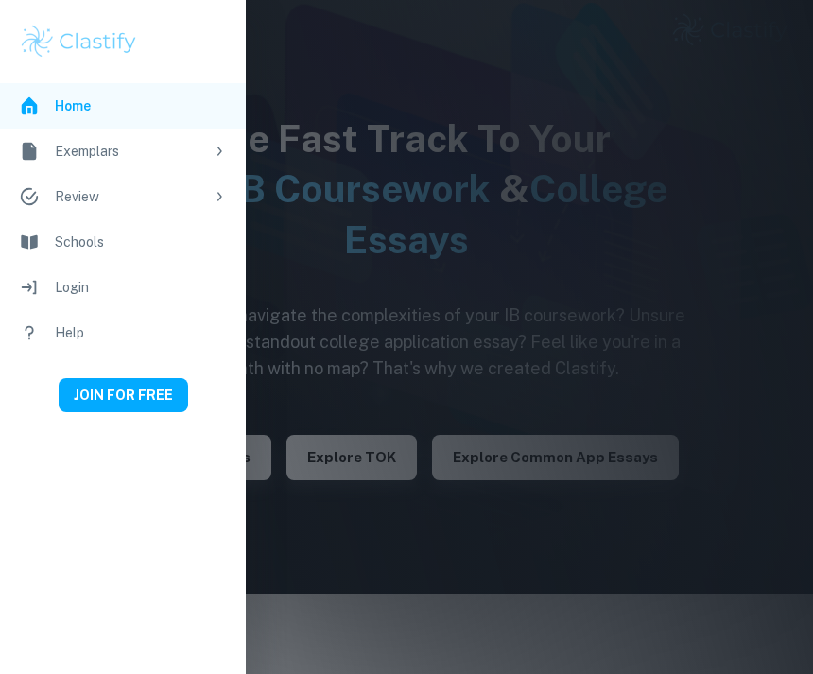 The width and height of the screenshot is (813, 674). I want to click on div: Schools, so click(141, 242).